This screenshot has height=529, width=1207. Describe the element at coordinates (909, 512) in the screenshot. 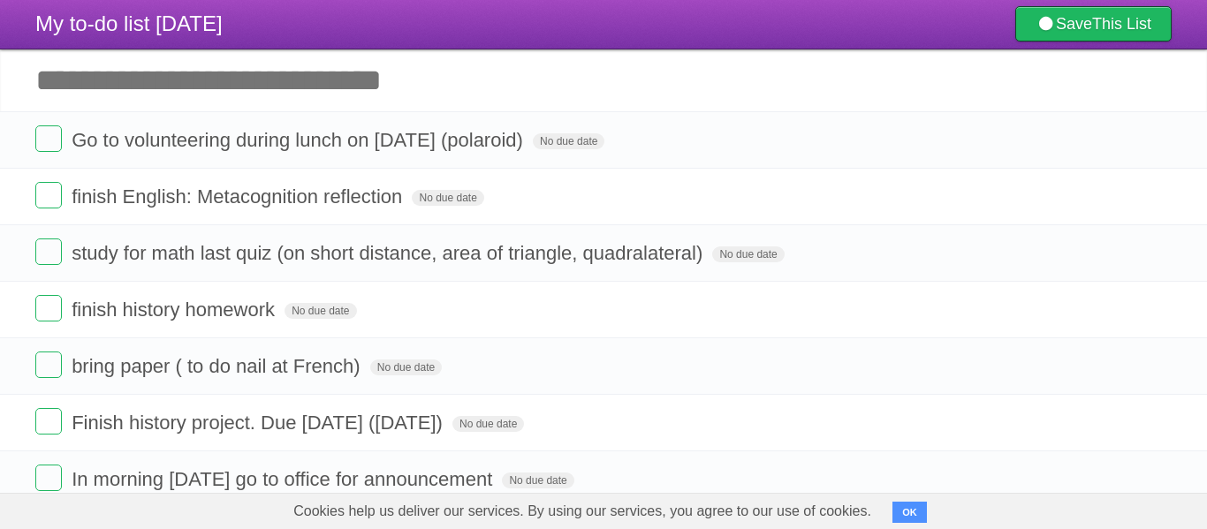

I see `button: OK` at that location.